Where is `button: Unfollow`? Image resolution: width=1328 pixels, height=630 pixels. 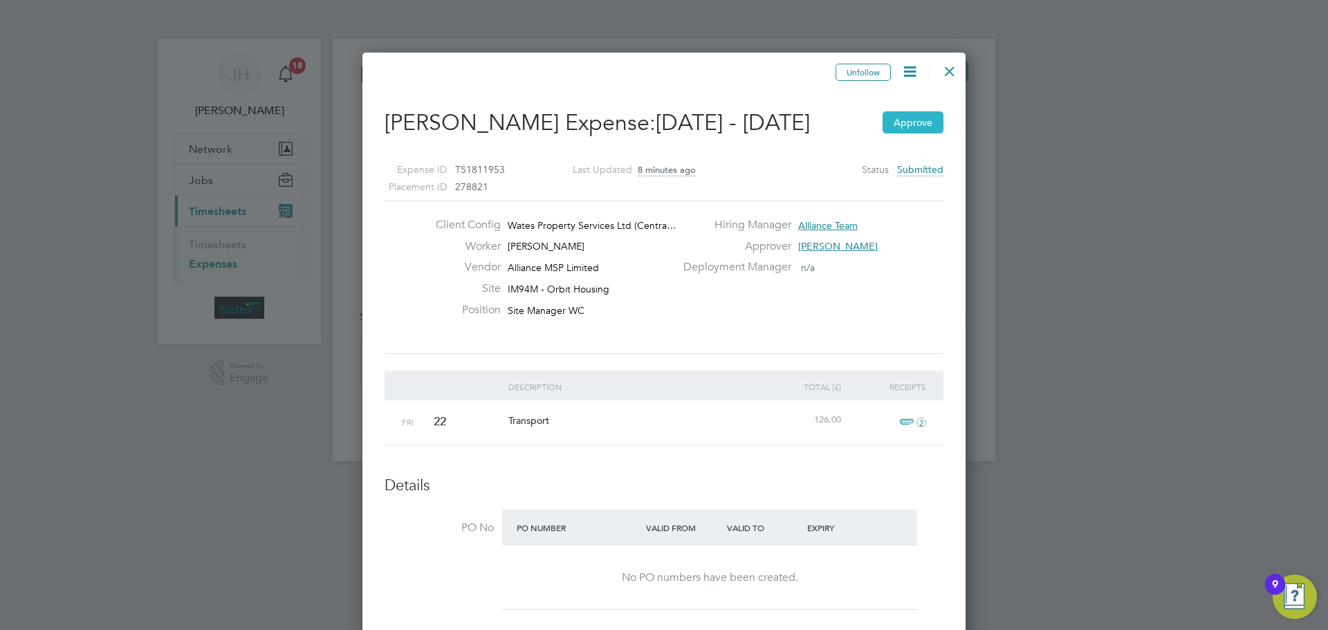
button: Unfollow is located at coordinates (863, 73).